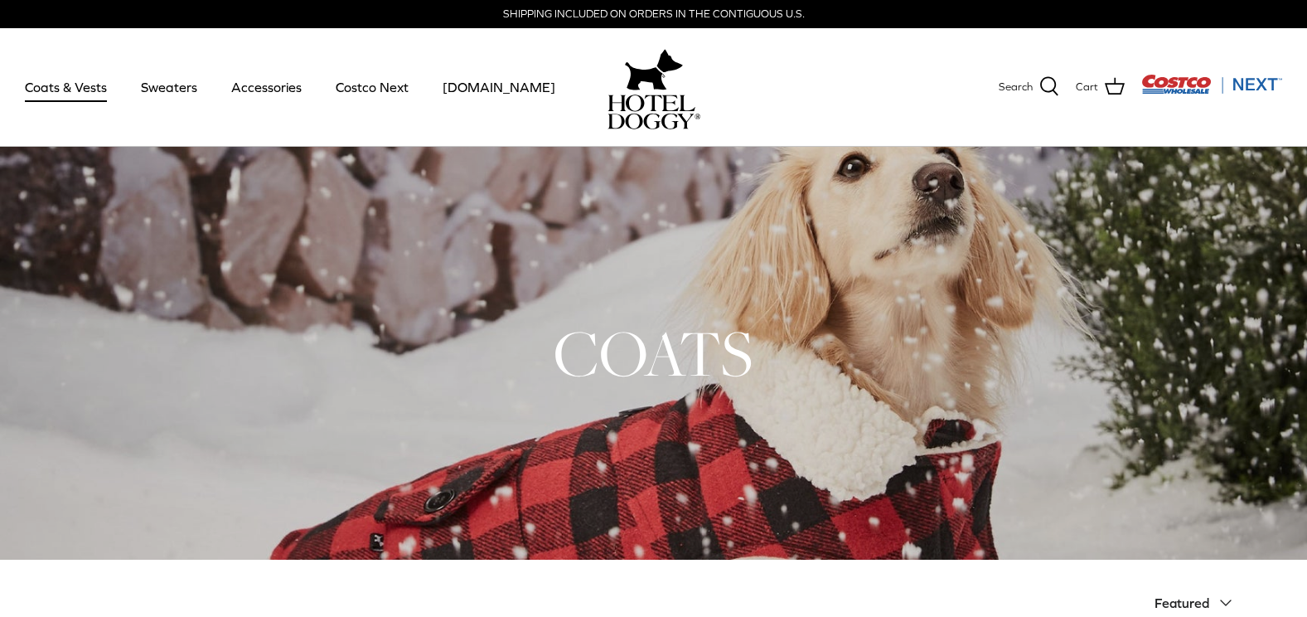 The height and width of the screenshot is (617, 1307). What do you see at coordinates (1212, 90) in the screenshot?
I see `a: Visit Costco Next` at bounding box center [1212, 90].